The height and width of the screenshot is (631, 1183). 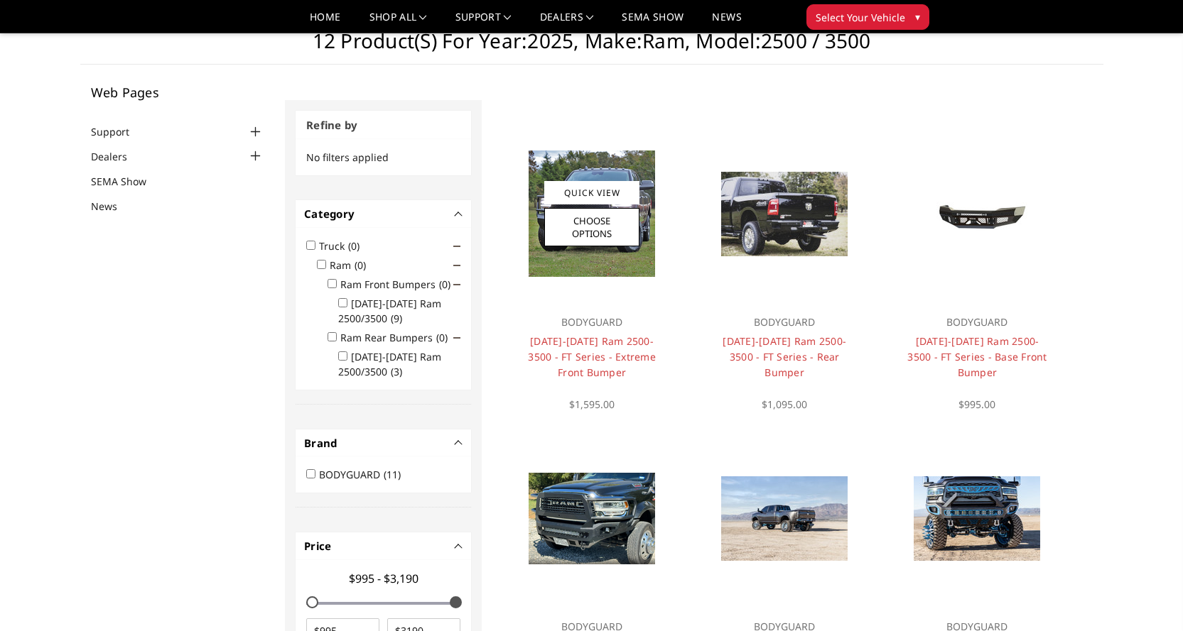 What do you see at coordinates (784, 404) in the screenshot?
I see `span: $1,095.00` at bounding box center [784, 404].